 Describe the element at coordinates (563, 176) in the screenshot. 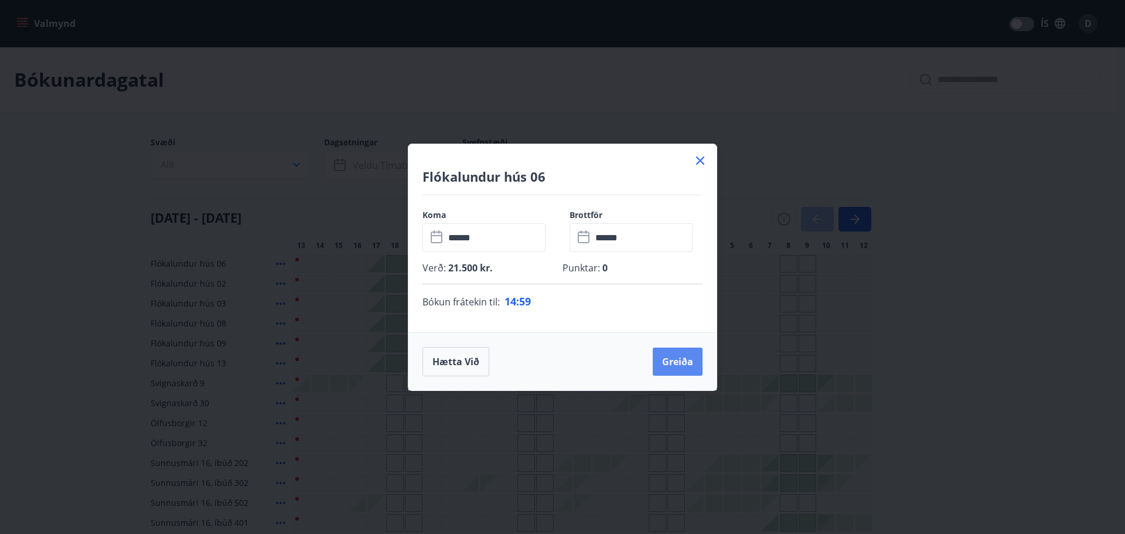

I see `h4: Flókalundur hús 06` at that location.